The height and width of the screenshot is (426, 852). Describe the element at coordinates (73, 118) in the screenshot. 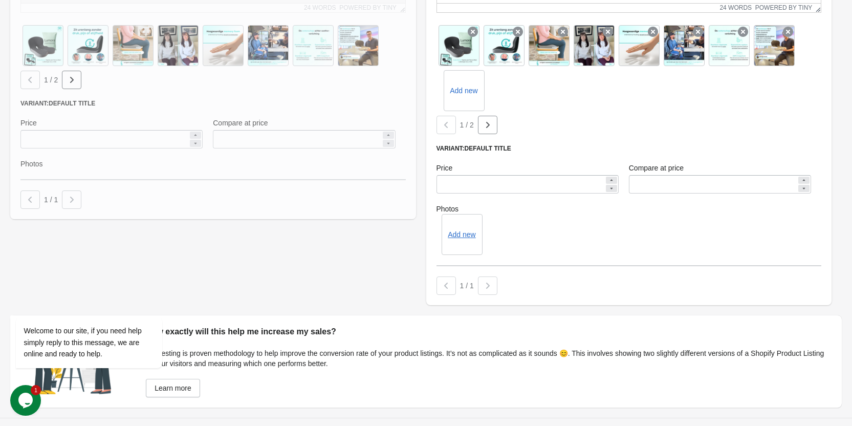

I see `span: Welcome to our site, if you need help simply reply to this message, we are online and ready to help.` at that location.